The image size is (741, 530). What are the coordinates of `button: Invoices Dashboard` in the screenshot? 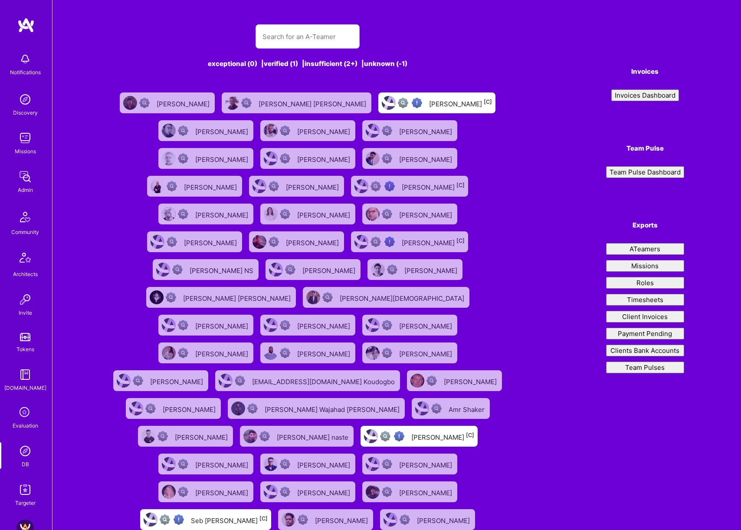 It's located at (645, 95).